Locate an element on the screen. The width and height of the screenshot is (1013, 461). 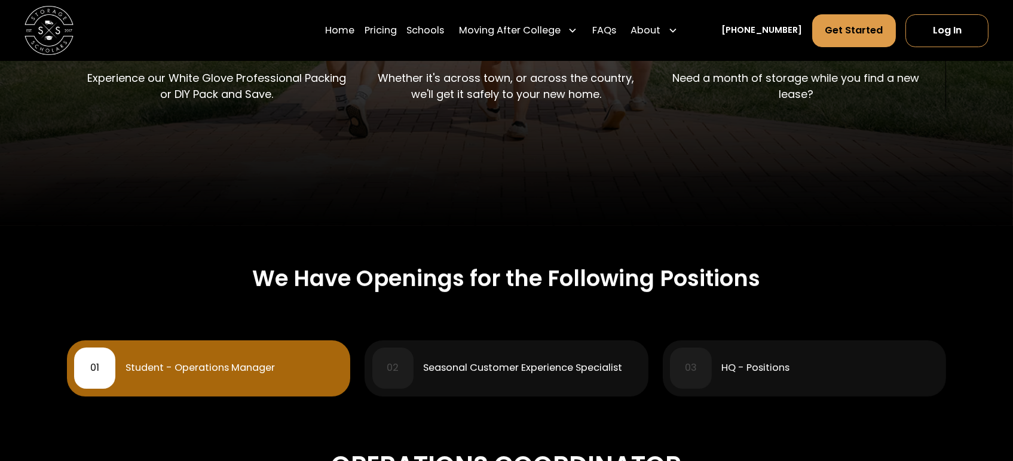
a: FAQs is located at coordinates (604, 30).